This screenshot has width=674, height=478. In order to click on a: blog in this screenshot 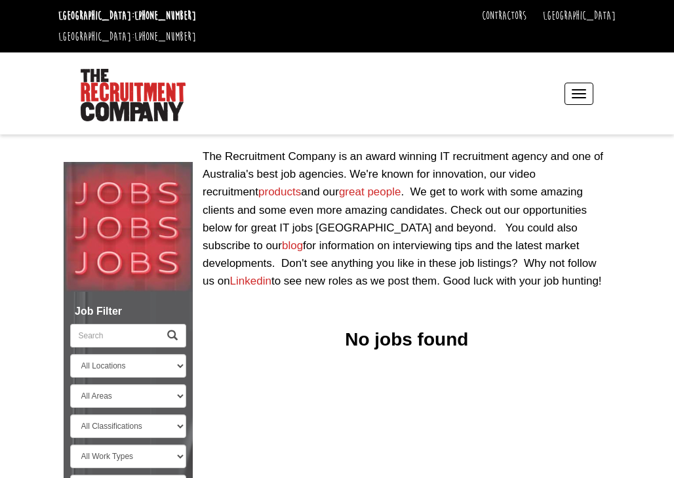, I will do `click(293, 245)`.